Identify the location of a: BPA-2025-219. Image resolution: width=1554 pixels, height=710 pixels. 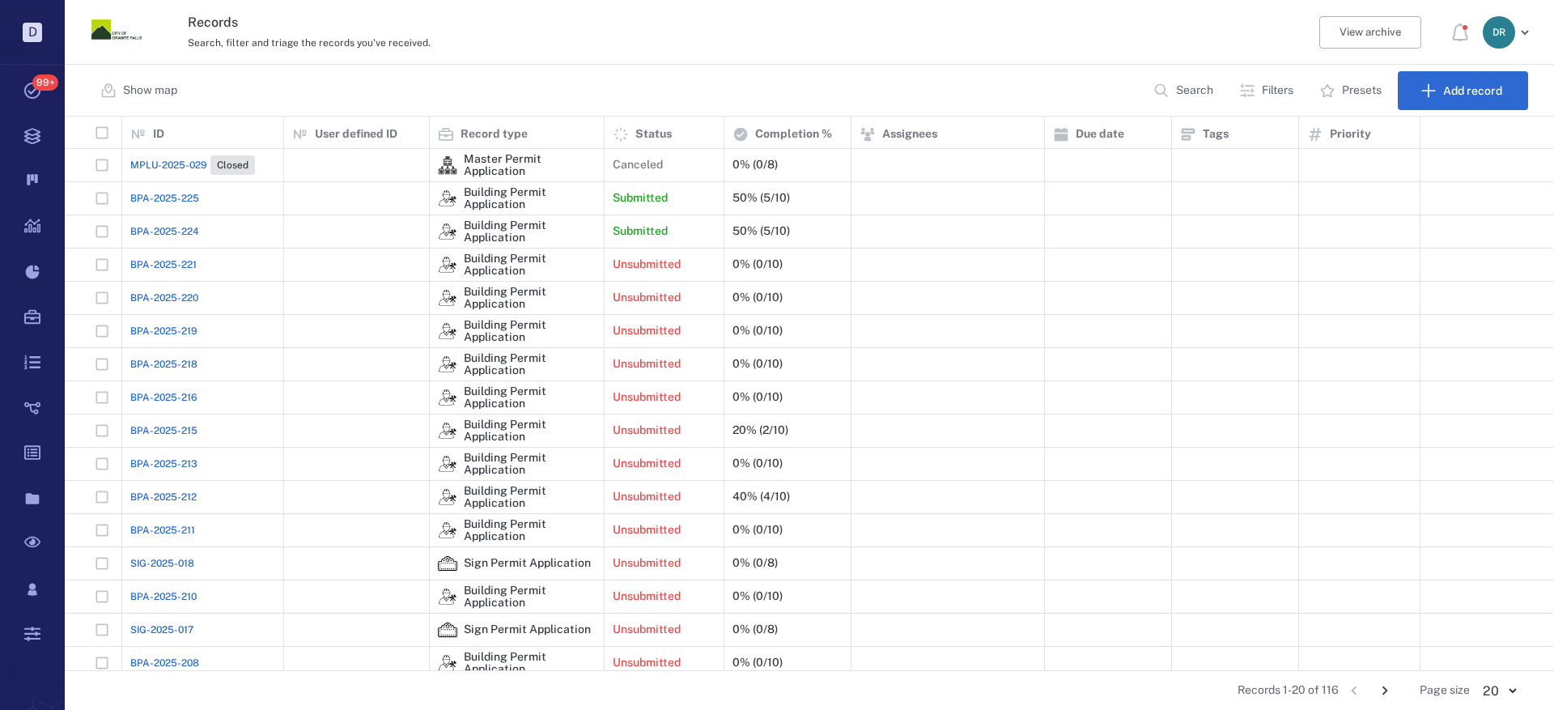
(164, 331).